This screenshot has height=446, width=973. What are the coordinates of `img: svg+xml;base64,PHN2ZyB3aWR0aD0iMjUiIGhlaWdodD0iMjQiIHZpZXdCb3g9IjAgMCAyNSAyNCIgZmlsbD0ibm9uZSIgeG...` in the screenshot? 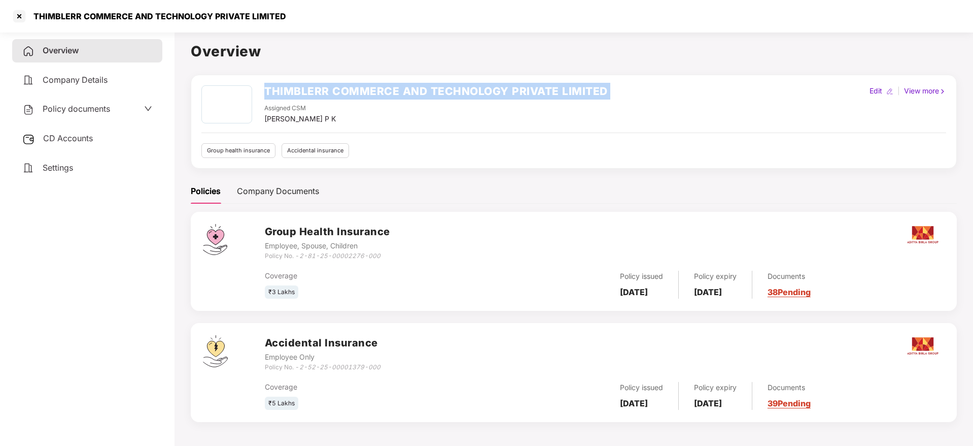 It's located at (28, 139).